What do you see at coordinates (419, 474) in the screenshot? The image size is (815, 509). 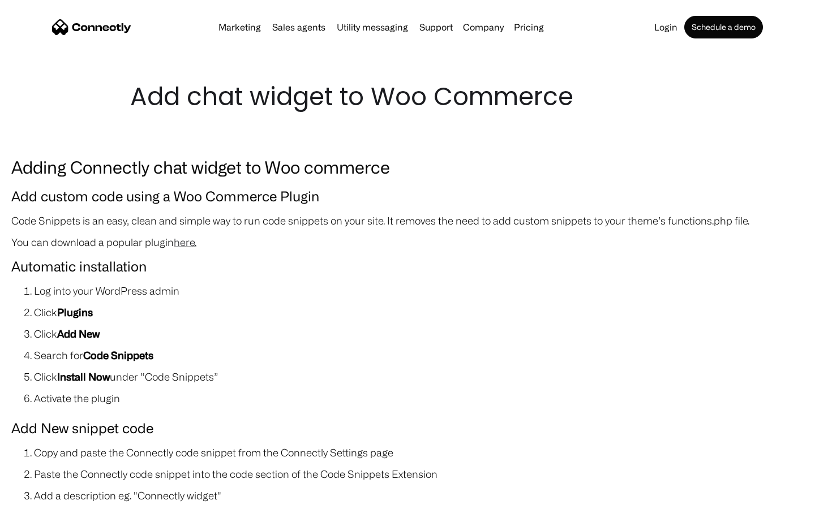 I see `li: Paste the Connectly code snippet into the code section of the Code Snippets Extension` at bounding box center [419, 474].